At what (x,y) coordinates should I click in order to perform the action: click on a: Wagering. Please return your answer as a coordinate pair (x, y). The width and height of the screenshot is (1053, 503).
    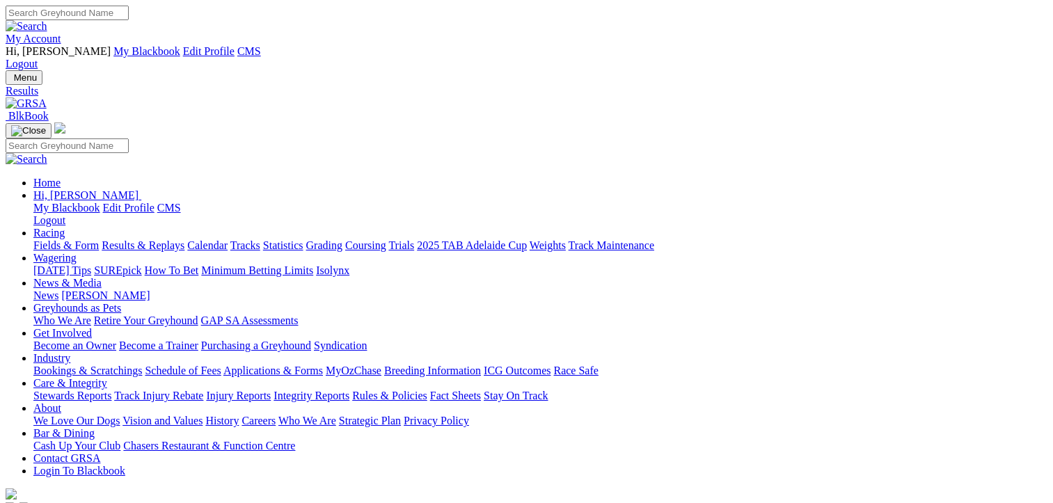
    Looking at the image, I should click on (55, 258).